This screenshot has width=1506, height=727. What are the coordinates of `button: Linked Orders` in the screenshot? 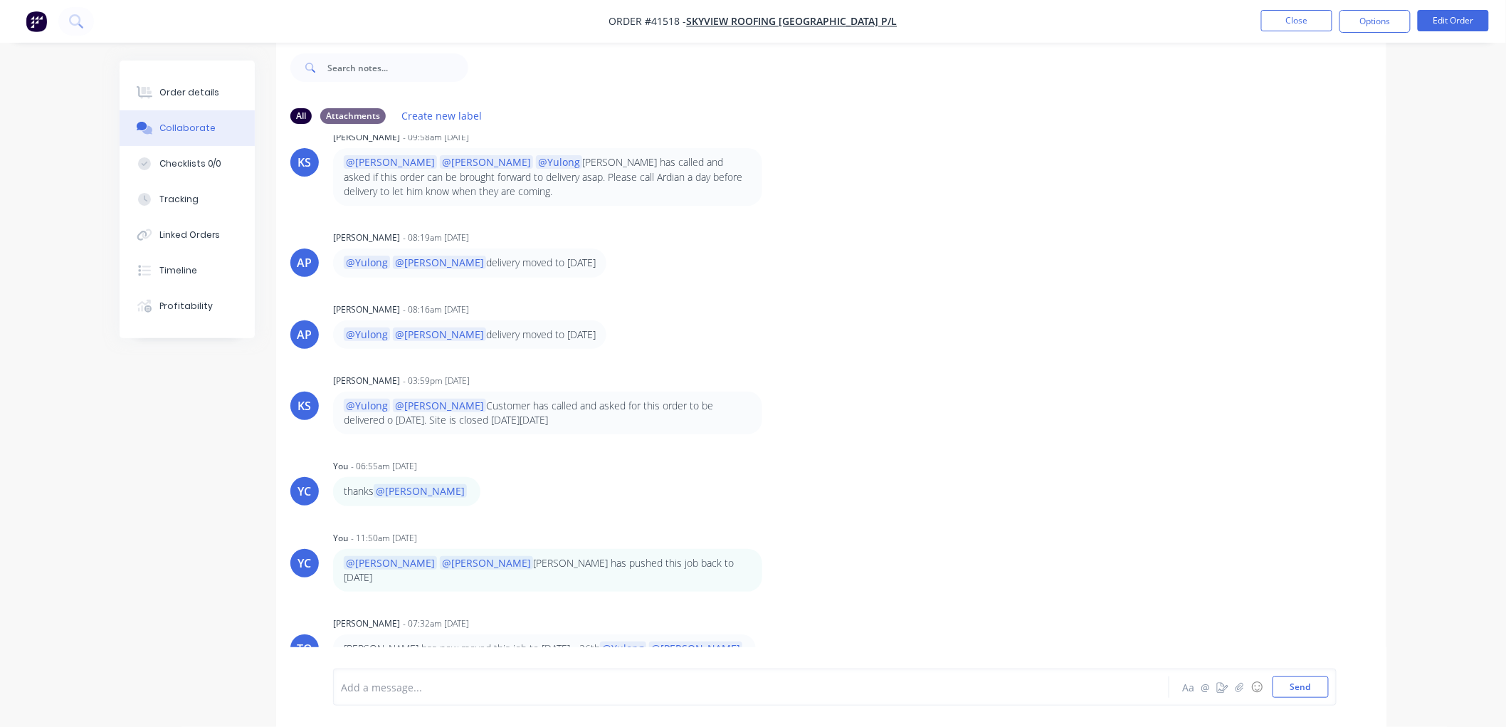 It's located at (187, 235).